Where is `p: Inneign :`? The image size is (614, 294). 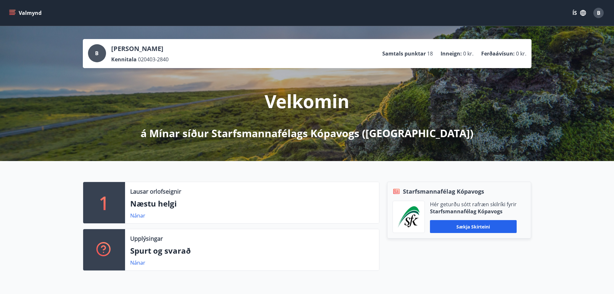 p: Inneign : is located at coordinates (451, 54).